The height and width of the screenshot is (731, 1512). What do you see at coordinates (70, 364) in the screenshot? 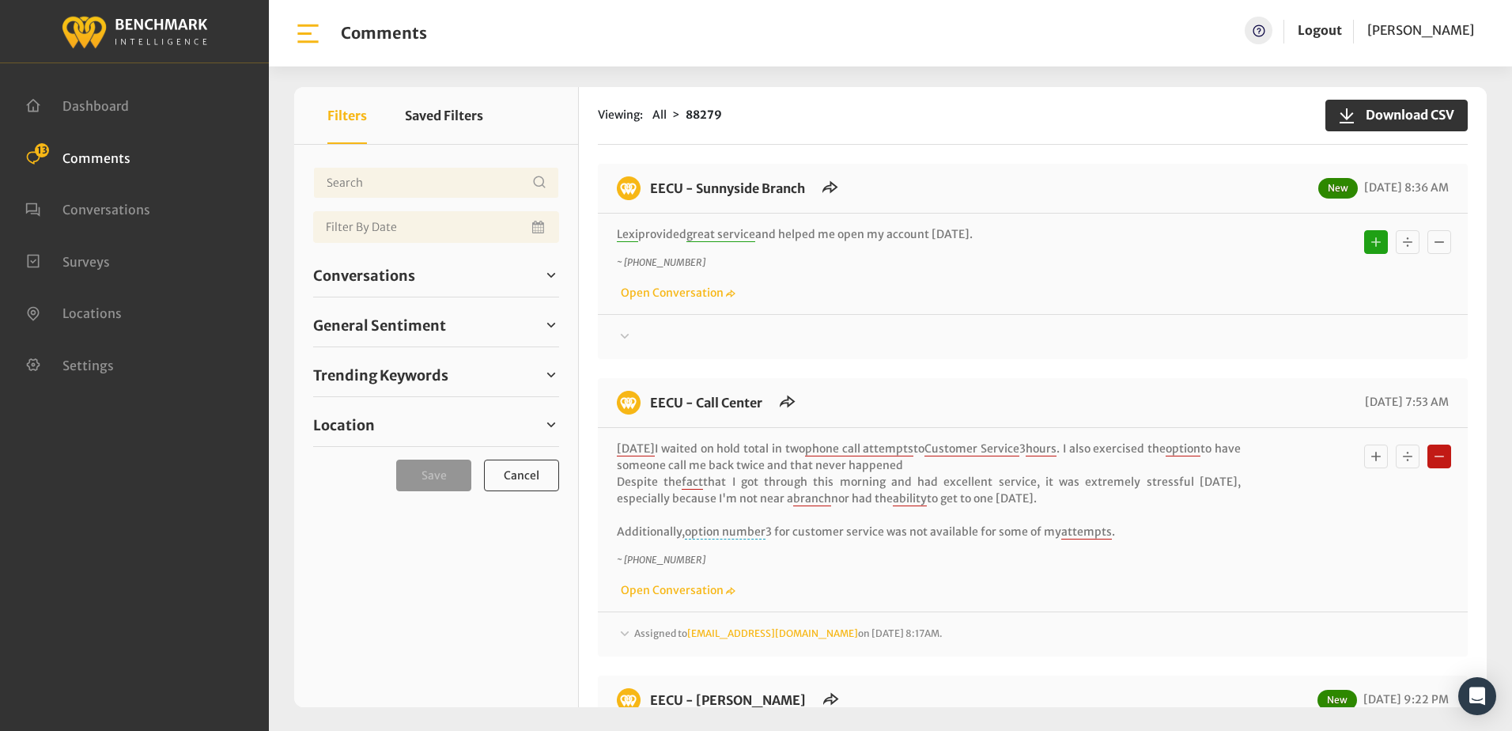
I see `a: Settings` at bounding box center [70, 364].